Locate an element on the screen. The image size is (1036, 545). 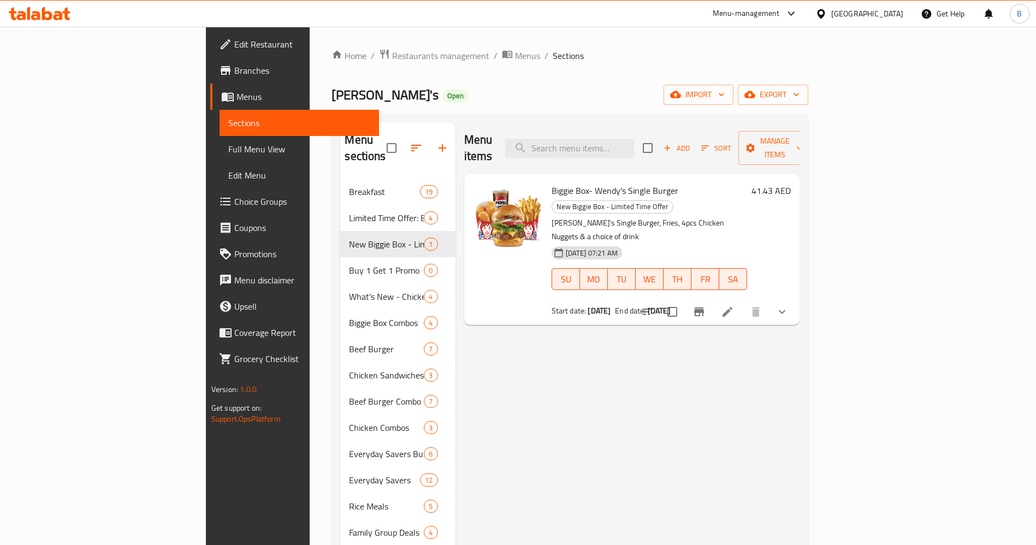
span: 0 is located at coordinates (430, 270).